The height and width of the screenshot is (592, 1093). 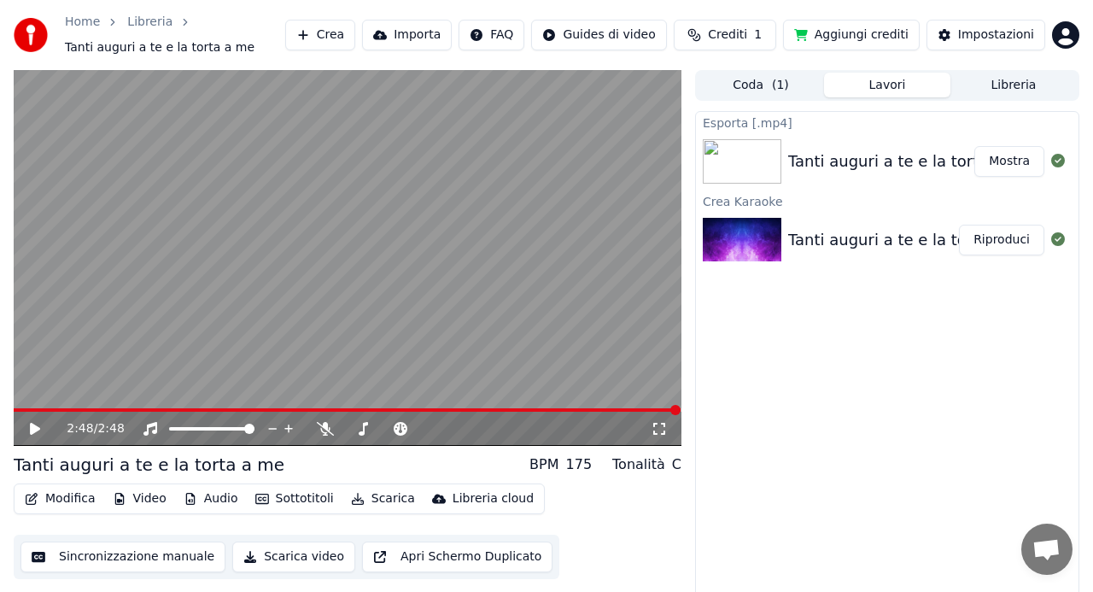 I want to click on button: Apri Schermo Duplicato, so click(x=457, y=557).